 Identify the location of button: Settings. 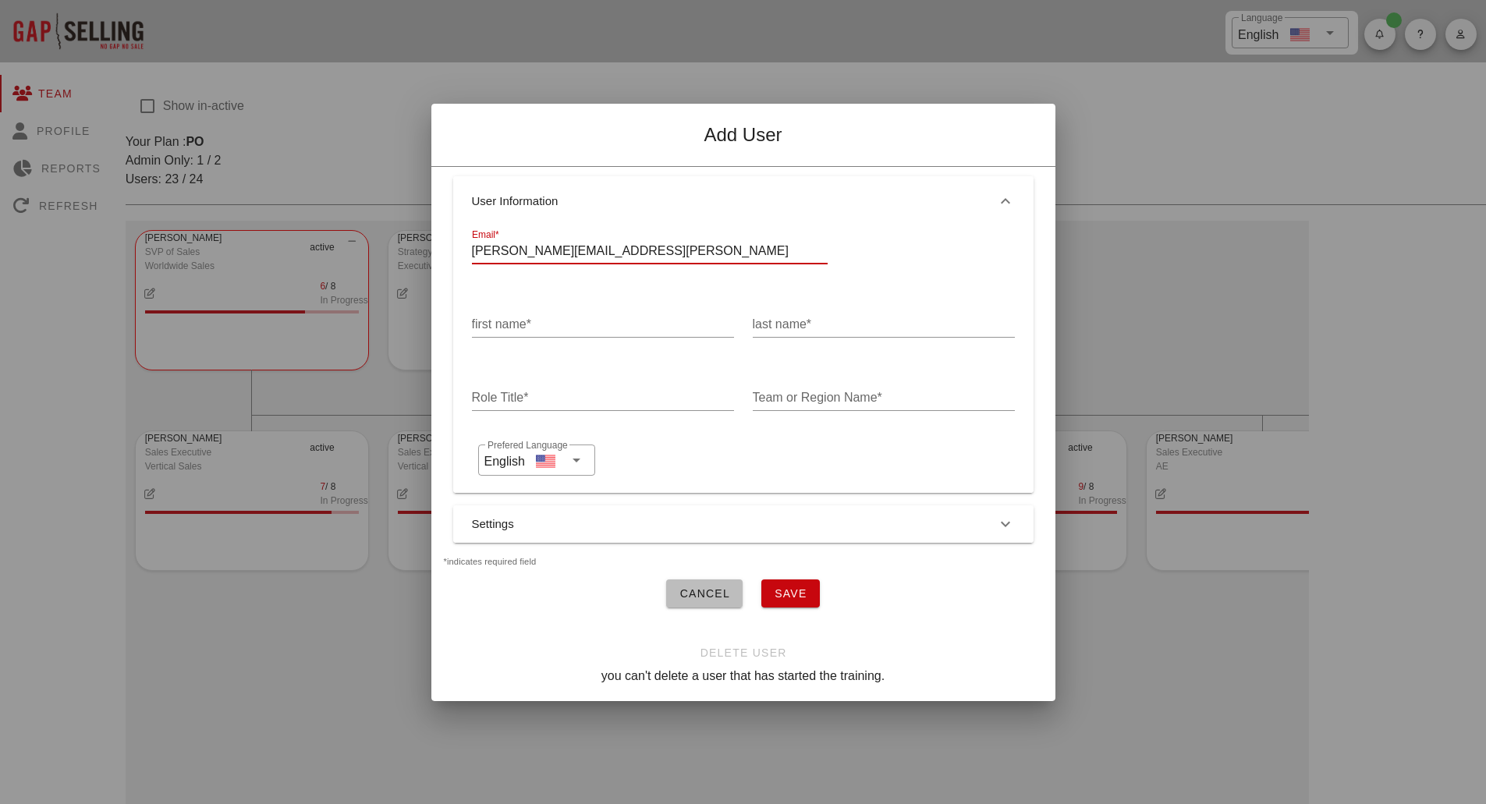
(743, 524).